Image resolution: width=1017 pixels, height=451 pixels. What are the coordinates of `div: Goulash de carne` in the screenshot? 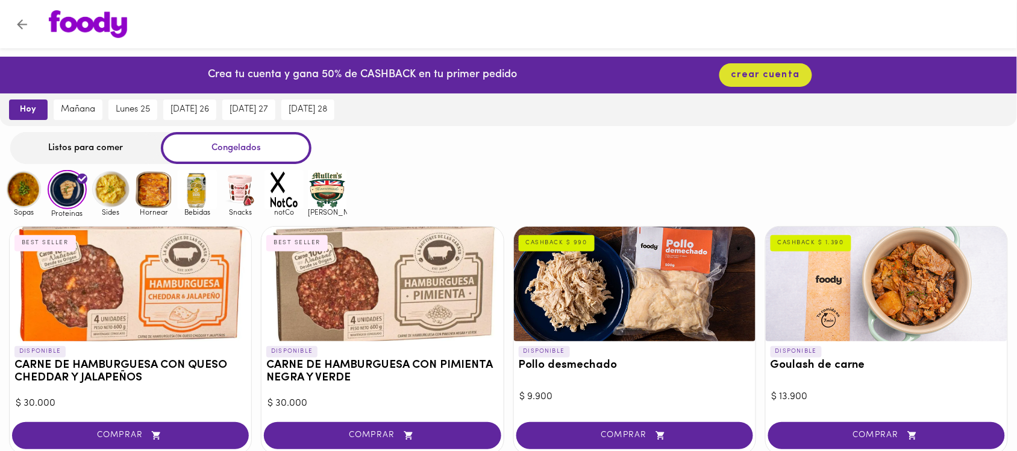 It's located at (886, 284).